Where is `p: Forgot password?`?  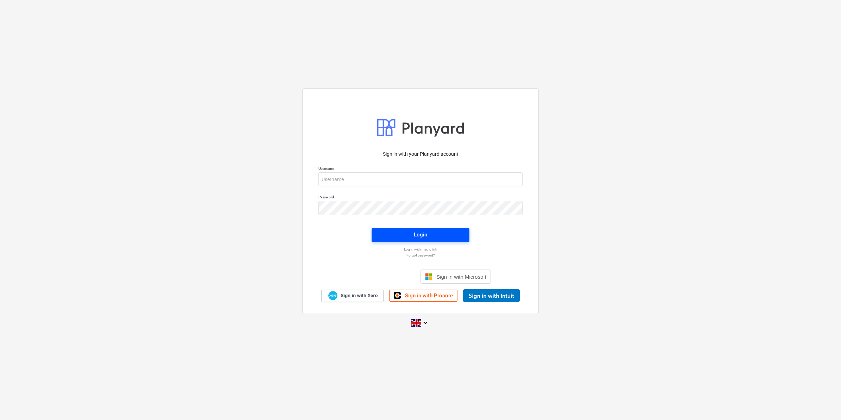 p: Forgot password? is located at coordinates (421, 255).